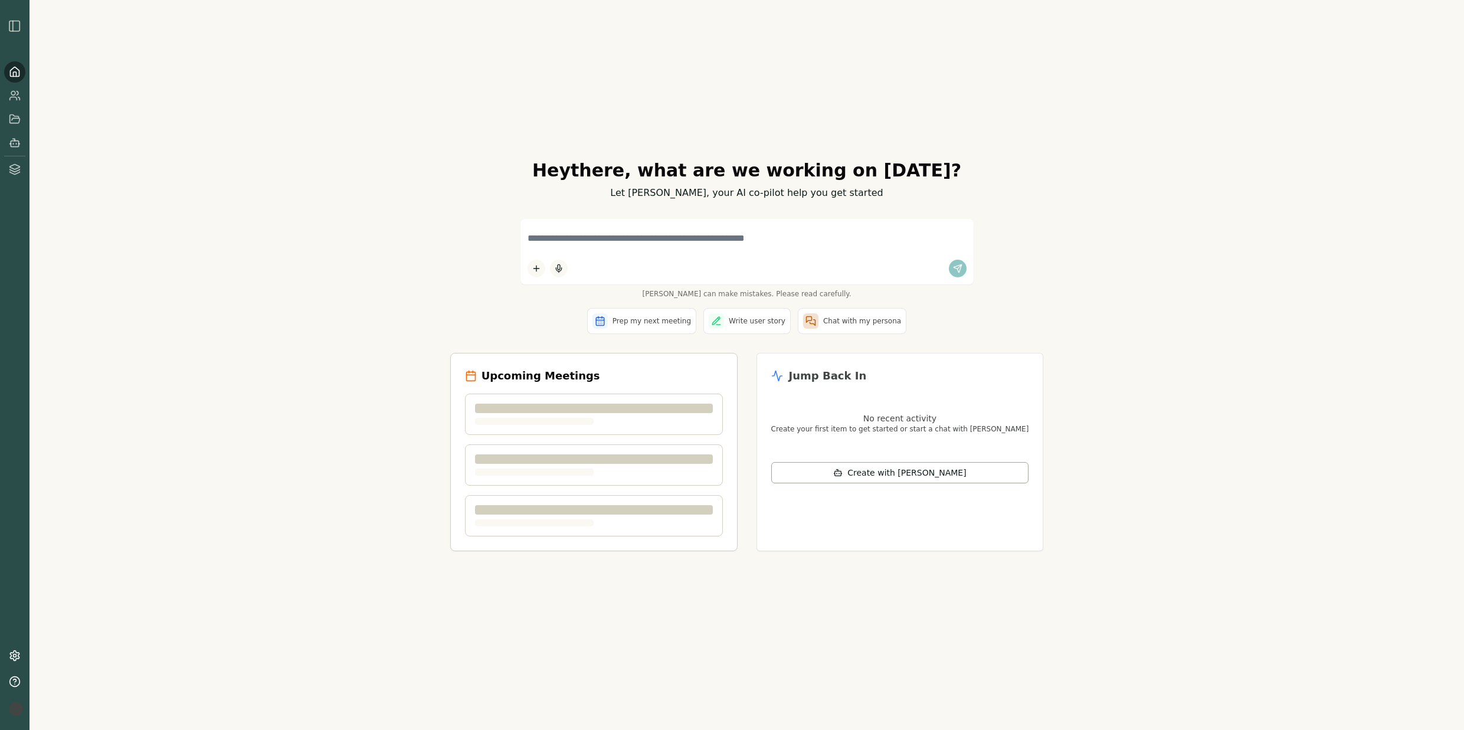  Describe the element at coordinates (651, 321) in the screenshot. I see `span: Prep my next meeting` at that location.